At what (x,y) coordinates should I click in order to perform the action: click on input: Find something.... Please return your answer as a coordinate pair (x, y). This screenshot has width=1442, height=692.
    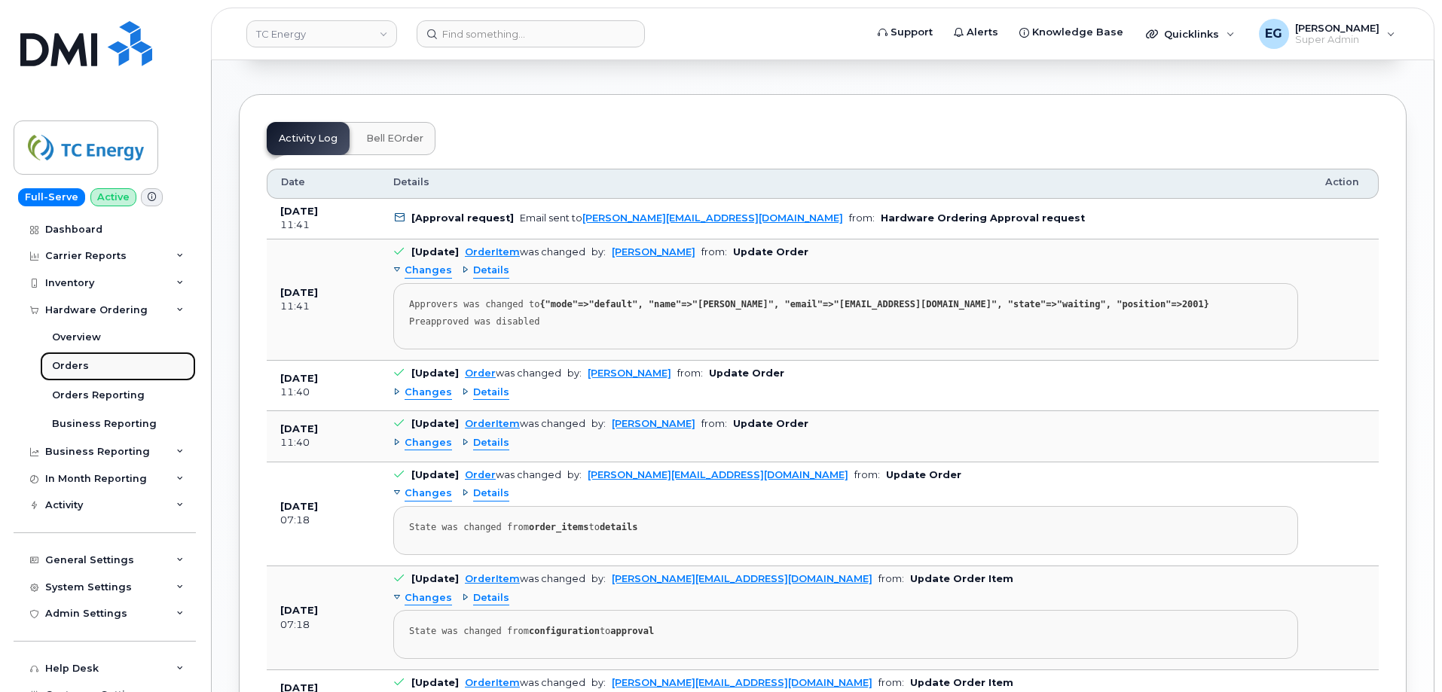
    Looking at the image, I should click on (530, 34).